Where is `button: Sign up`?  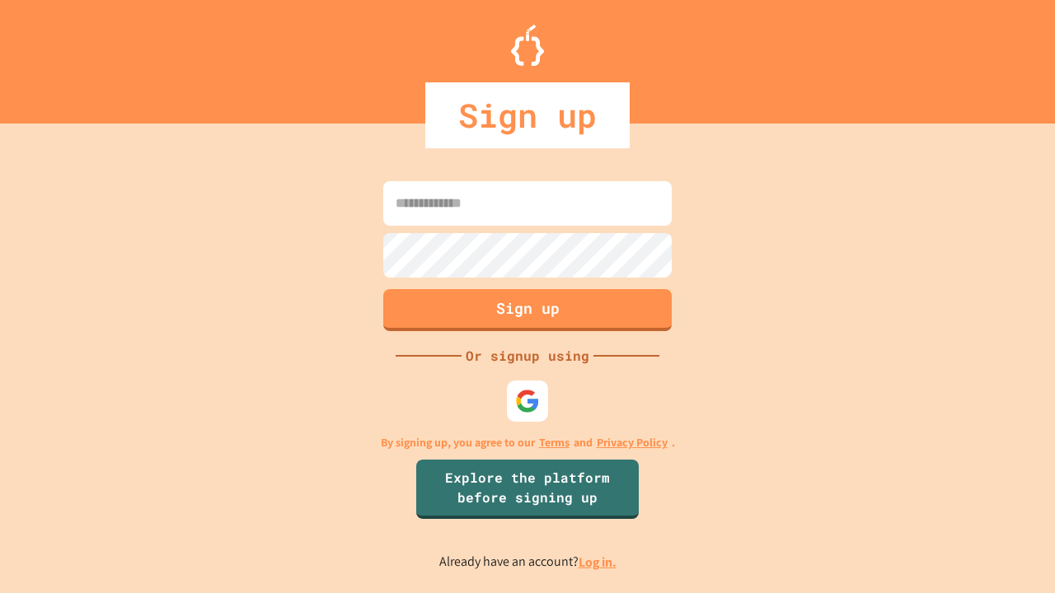
button: Sign up is located at coordinates (527, 310).